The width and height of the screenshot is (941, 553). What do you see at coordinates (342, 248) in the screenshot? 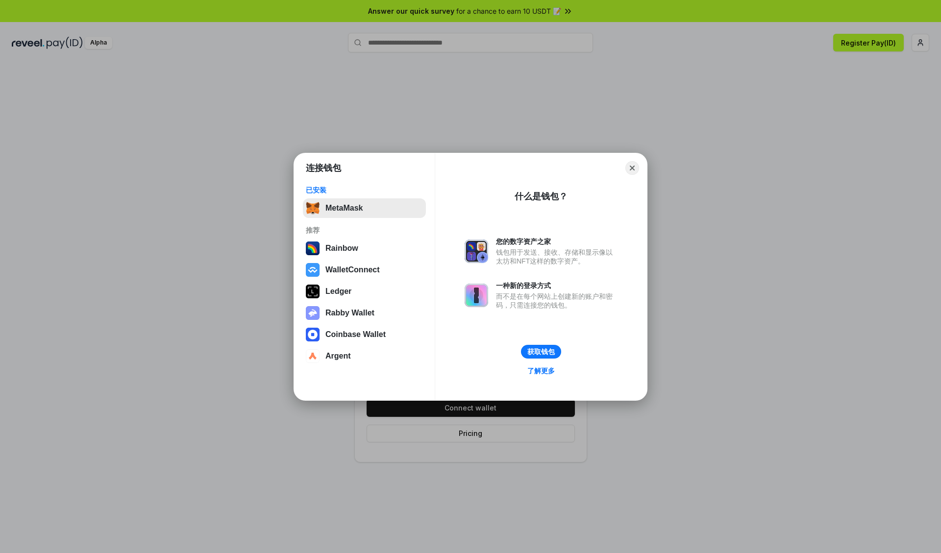
I see `div: Rainbow` at bounding box center [342, 248].